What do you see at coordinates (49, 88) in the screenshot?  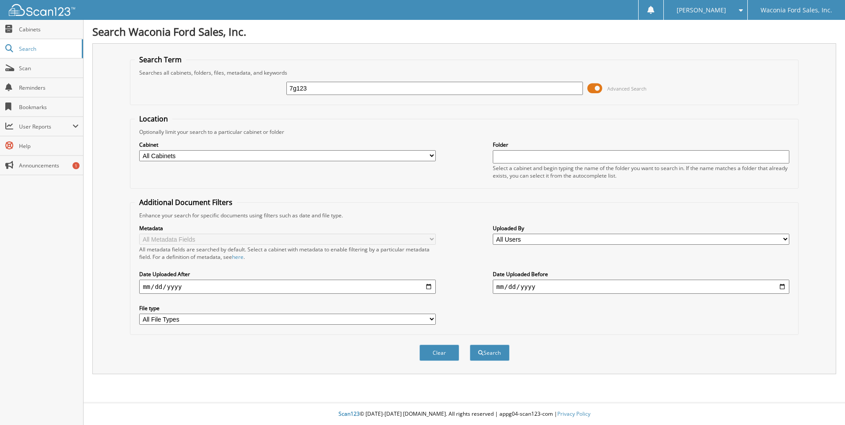 I see `span: Reminders` at bounding box center [49, 88].